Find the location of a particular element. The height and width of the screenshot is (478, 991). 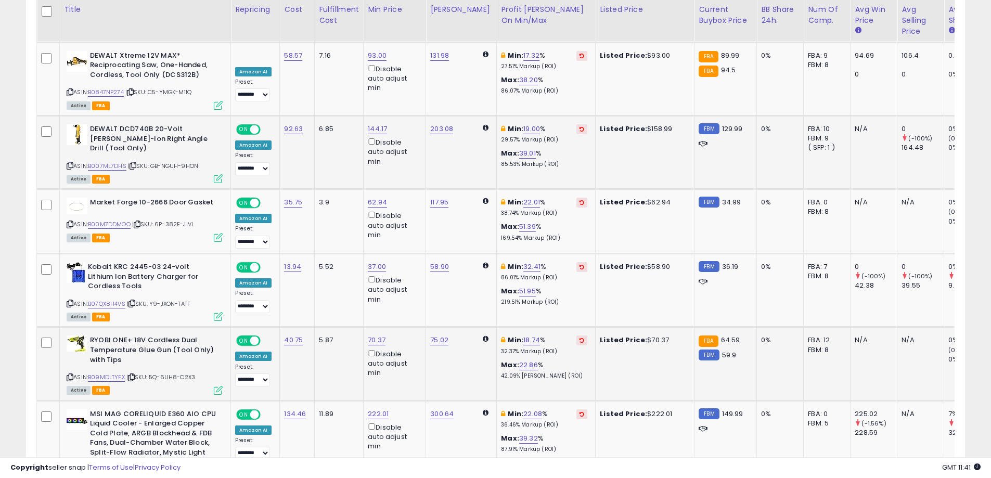

div: $70.37 is located at coordinates (643, 340).